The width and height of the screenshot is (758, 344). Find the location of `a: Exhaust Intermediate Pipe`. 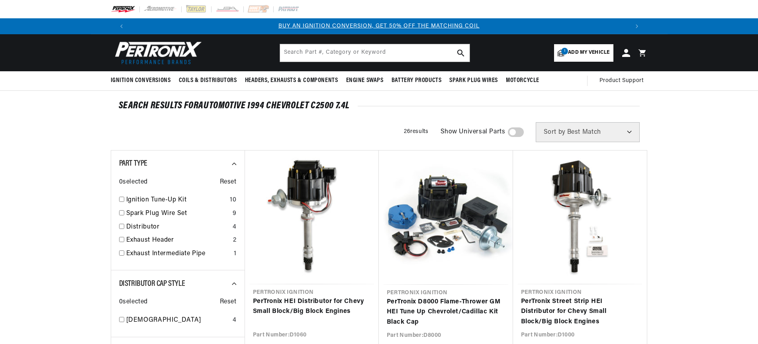

a: Exhaust Intermediate Pipe is located at coordinates (178, 254).